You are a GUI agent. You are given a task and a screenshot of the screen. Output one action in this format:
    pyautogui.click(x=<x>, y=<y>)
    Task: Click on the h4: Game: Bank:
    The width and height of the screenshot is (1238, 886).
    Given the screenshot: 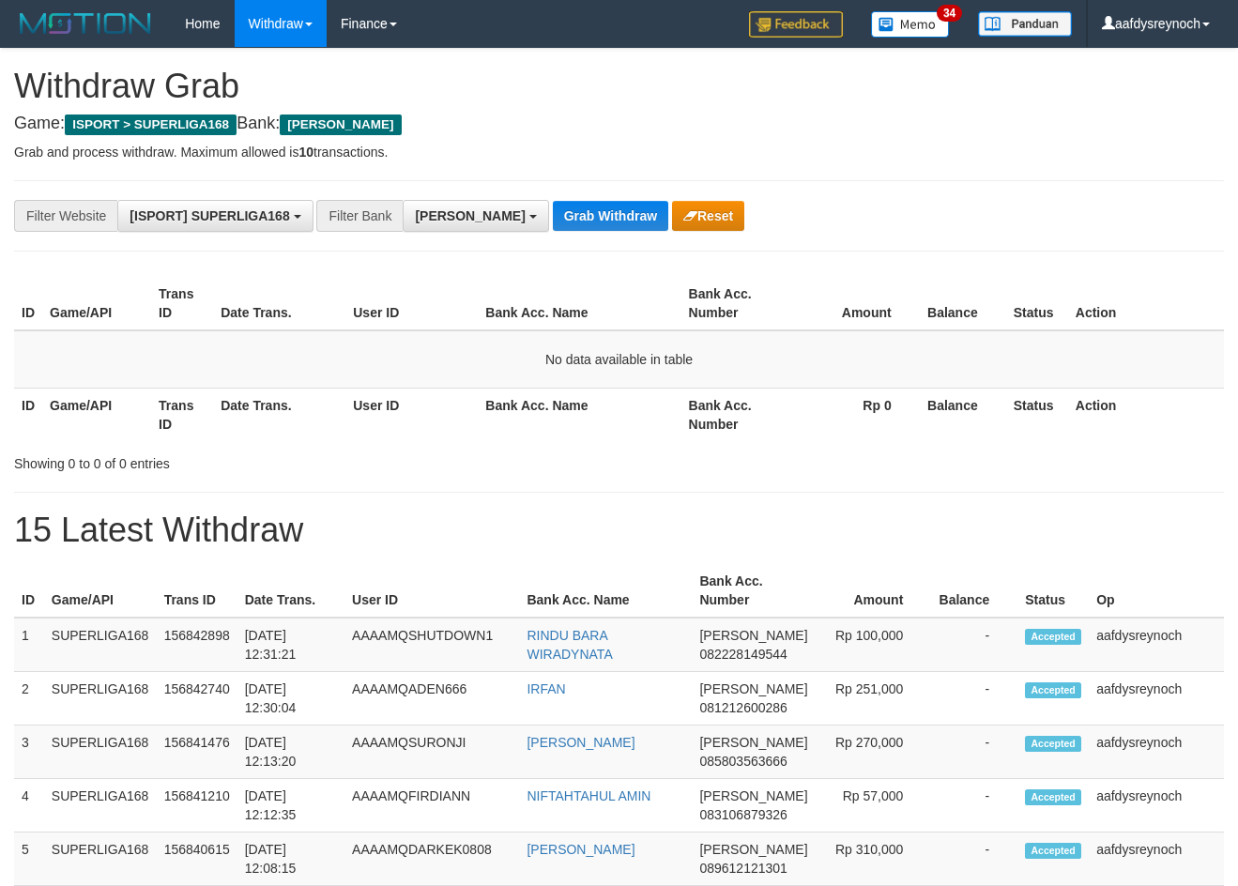 What is the action you would take?
    pyautogui.click(x=619, y=124)
    